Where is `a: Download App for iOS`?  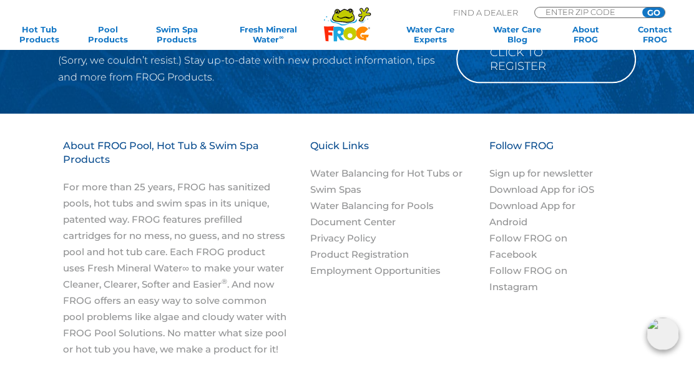
a: Download App for iOS is located at coordinates (541, 189).